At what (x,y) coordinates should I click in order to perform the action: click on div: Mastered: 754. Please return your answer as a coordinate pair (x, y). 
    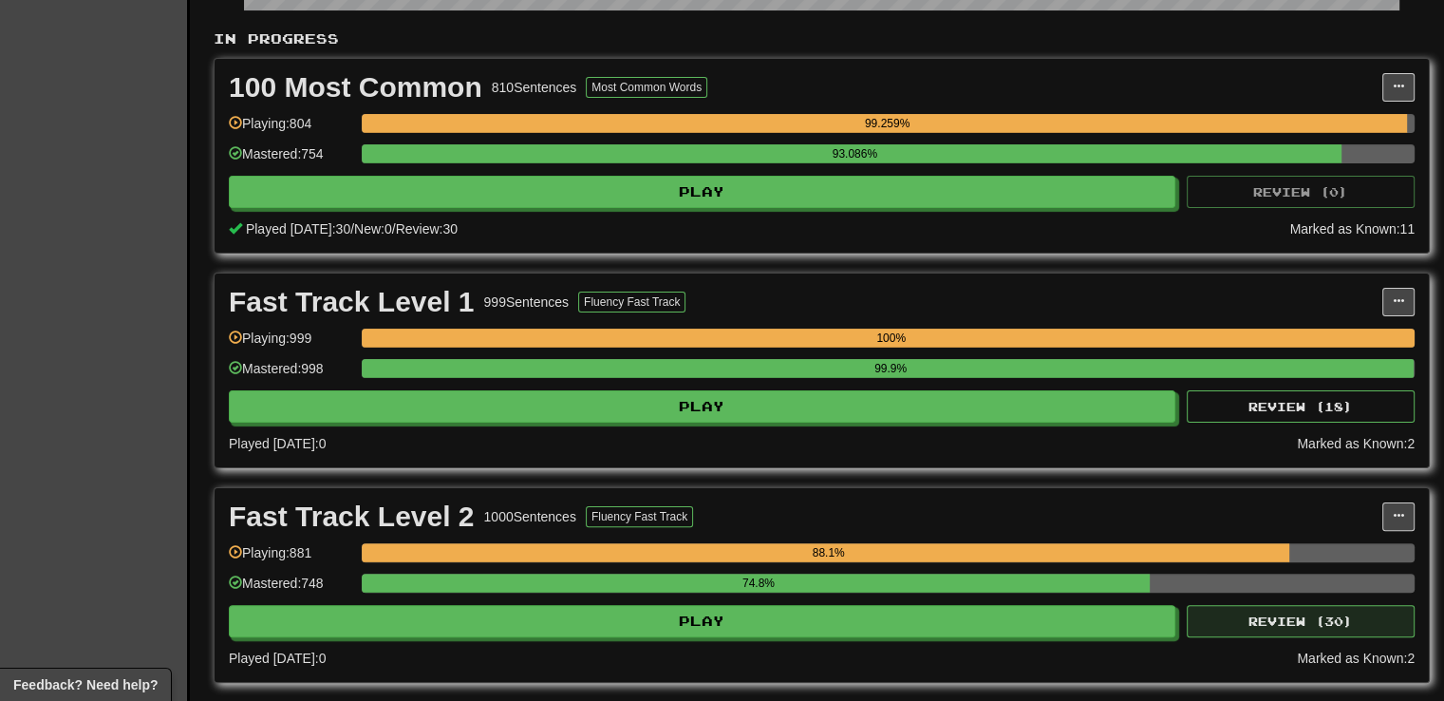
    Looking at the image, I should click on (291, 160).